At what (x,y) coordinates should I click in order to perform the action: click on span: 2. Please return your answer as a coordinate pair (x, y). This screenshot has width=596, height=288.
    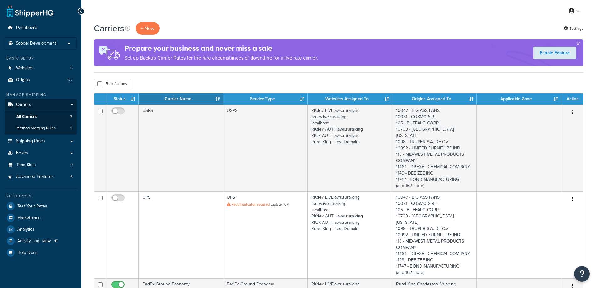
    Looking at the image, I should click on (71, 128).